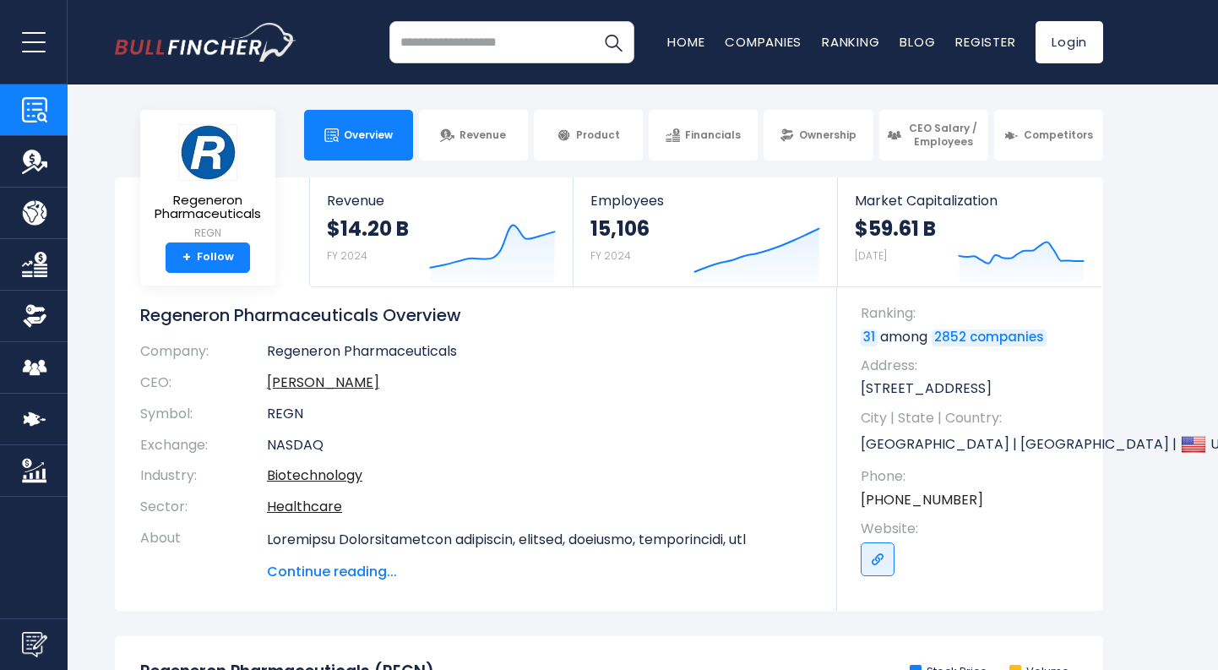  I want to click on span: Ranking:, so click(973, 313).